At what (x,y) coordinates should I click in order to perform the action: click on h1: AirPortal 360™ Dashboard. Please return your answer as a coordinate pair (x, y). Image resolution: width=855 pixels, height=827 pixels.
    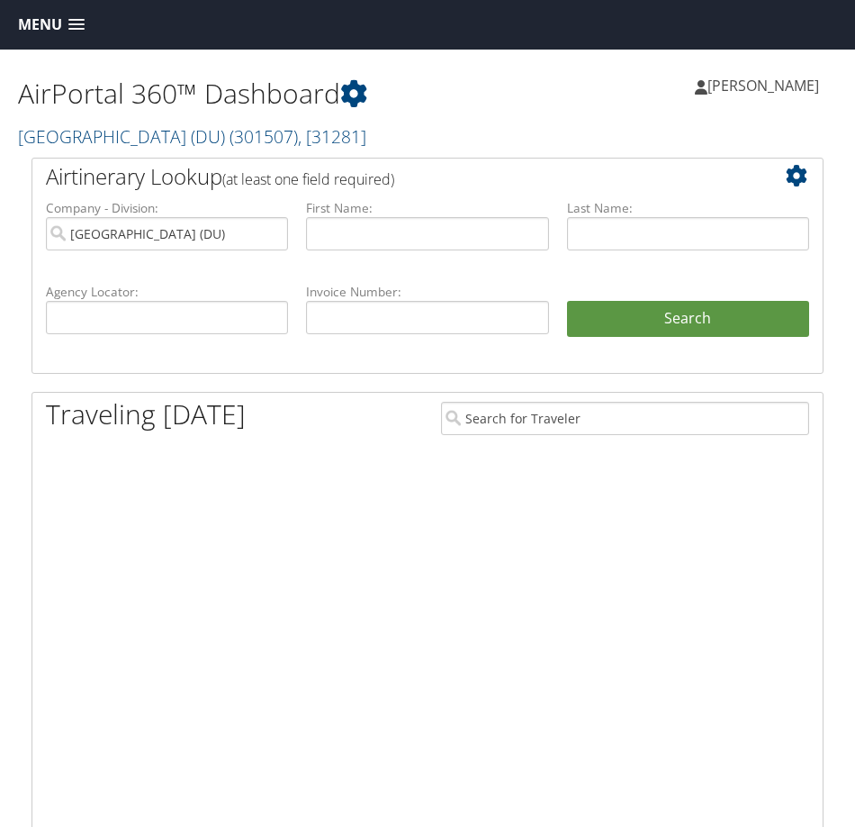
    Looking at the image, I should click on (222, 94).